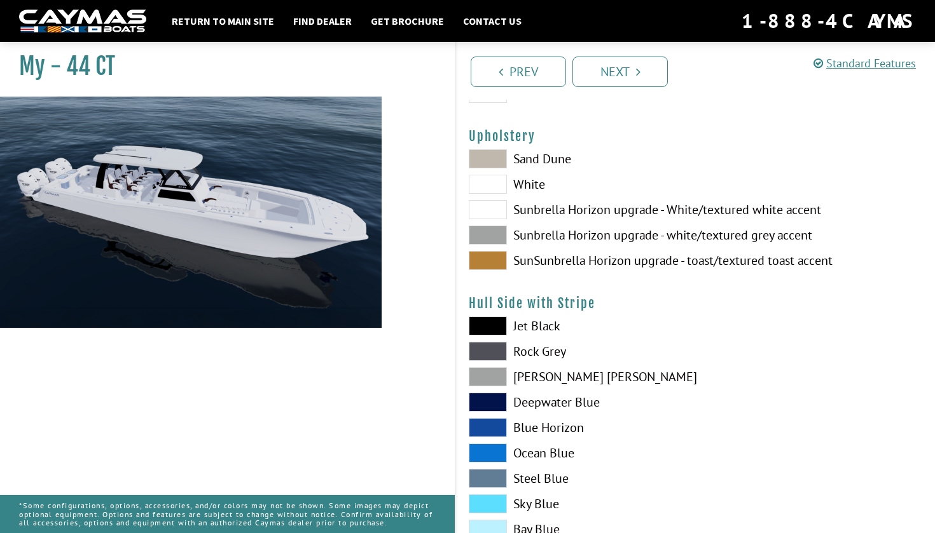 This screenshot has height=533, width=935. I want to click on label: Jet Black, so click(575, 326).